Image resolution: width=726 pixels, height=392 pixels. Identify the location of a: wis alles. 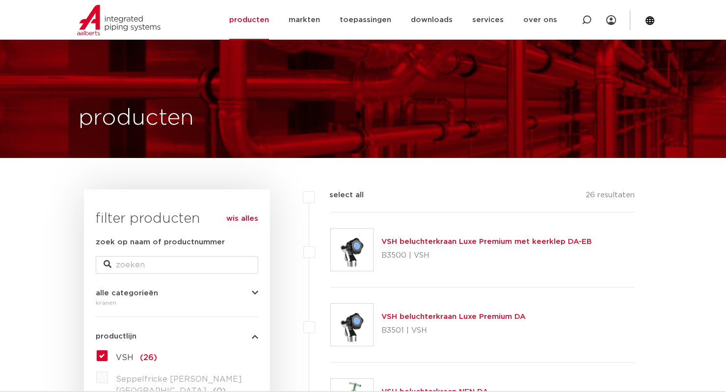
(242, 219).